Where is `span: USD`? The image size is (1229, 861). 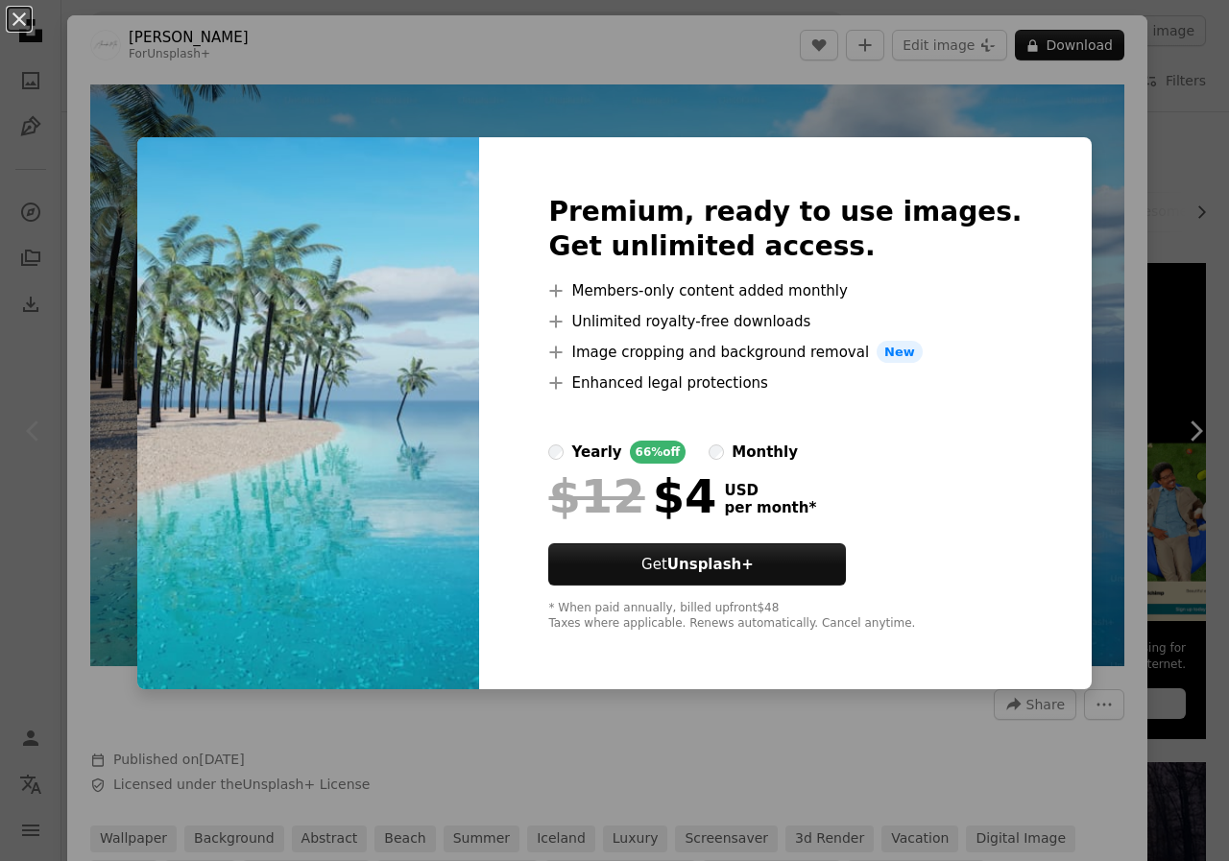
span: USD is located at coordinates (770, 491).